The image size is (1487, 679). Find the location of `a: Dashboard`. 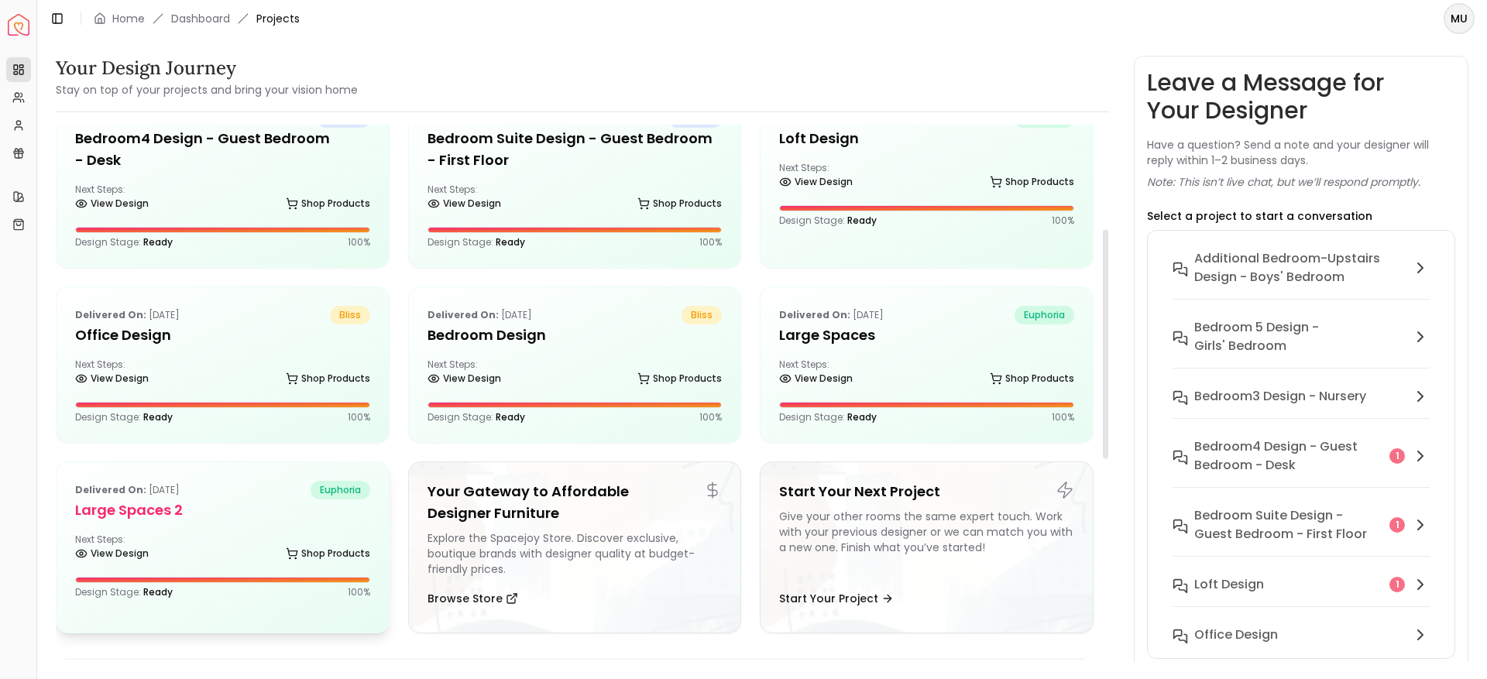

a: Dashboard is located at coordinates (201, 19).